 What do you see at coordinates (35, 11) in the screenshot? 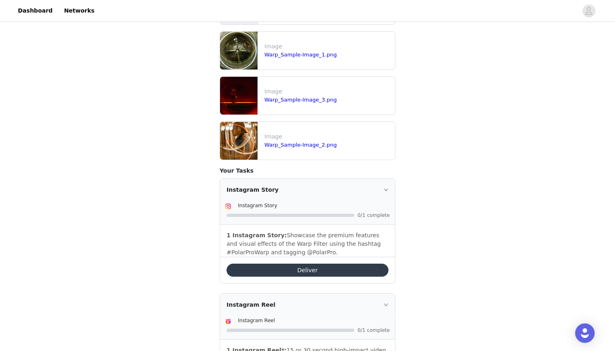
I see `a: Dashboard` at bounding box center [35, 11].